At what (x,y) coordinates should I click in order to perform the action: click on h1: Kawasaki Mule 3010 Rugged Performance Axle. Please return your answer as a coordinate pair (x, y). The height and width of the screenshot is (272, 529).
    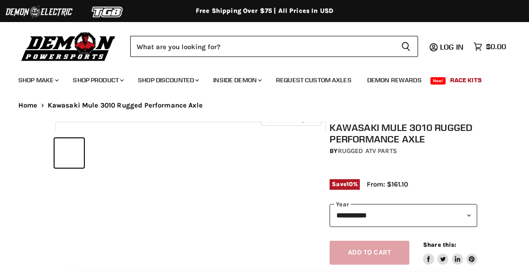
    Looking at the image, I should click on (404, 133).